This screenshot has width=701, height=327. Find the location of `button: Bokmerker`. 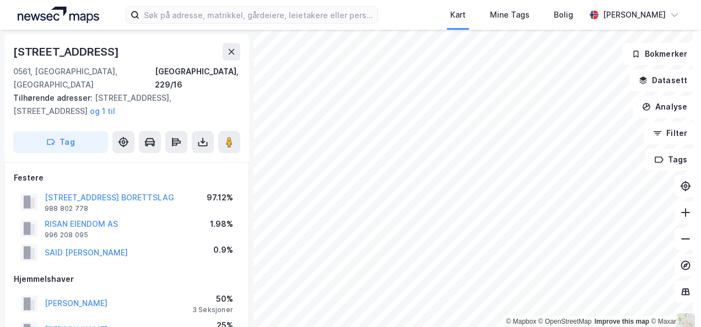

button: Bokmerker is located at coordinates (659, 54).